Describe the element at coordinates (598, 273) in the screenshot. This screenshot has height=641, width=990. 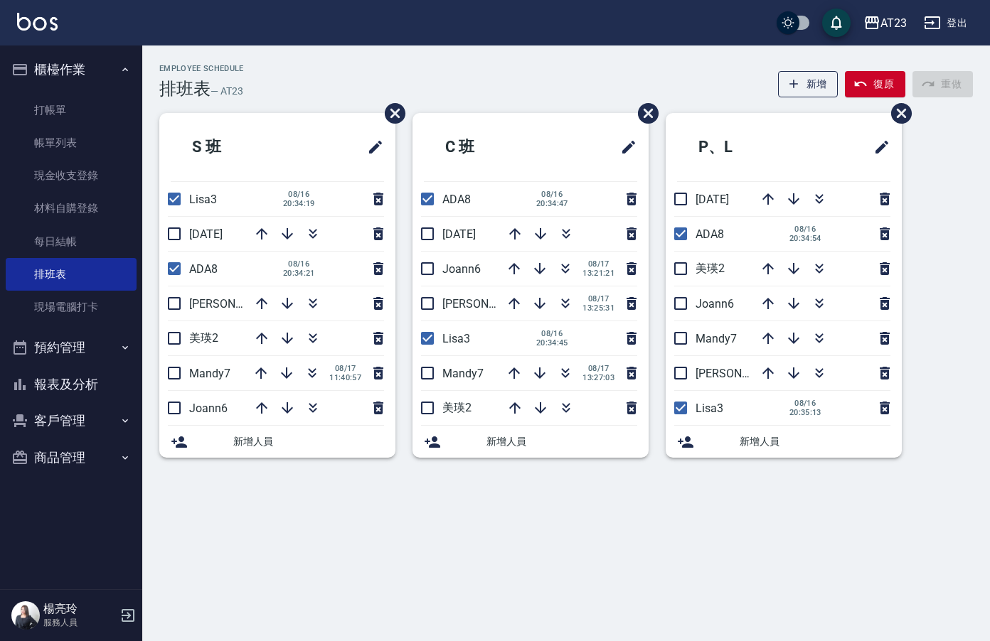
I see `span: 13:21:21` at that location.